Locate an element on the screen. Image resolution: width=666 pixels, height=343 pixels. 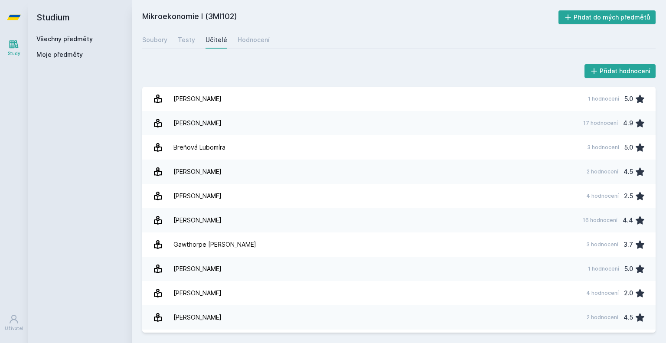
div: 16 hodnocení is located at coordinates (600, 220).